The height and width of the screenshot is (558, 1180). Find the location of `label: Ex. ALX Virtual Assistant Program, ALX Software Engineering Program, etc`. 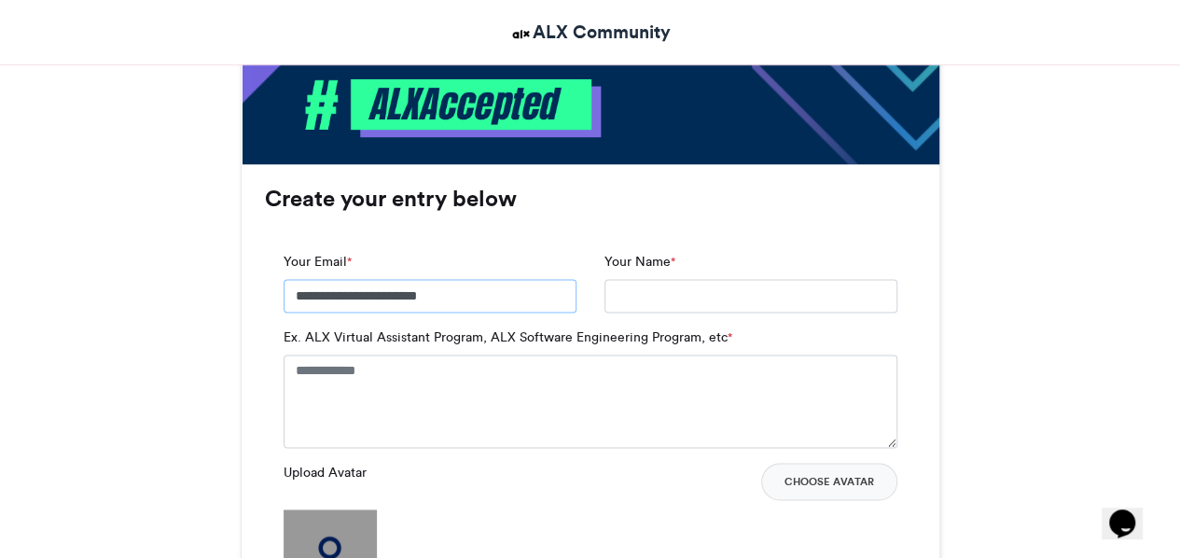

label: Ex. ALX Virtual Assistant Program, ALX Software Engineering Program, etc is located at coordinates (507, 337).